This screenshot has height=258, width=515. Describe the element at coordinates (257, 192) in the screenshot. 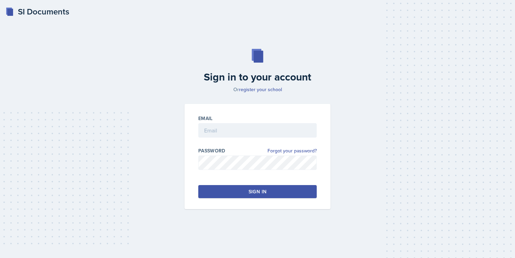

I see `button: Sign in` at that location.